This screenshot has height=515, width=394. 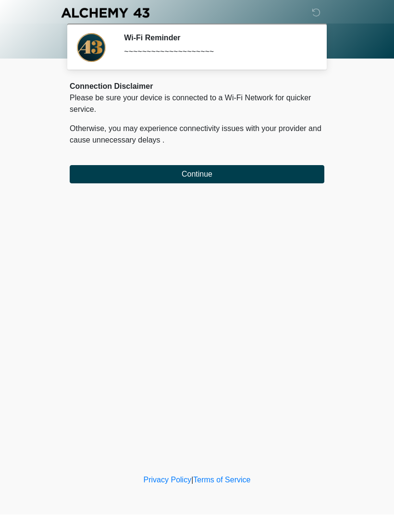 I want to click on div: Connection Disclaimer, so click(x=197, y=87).